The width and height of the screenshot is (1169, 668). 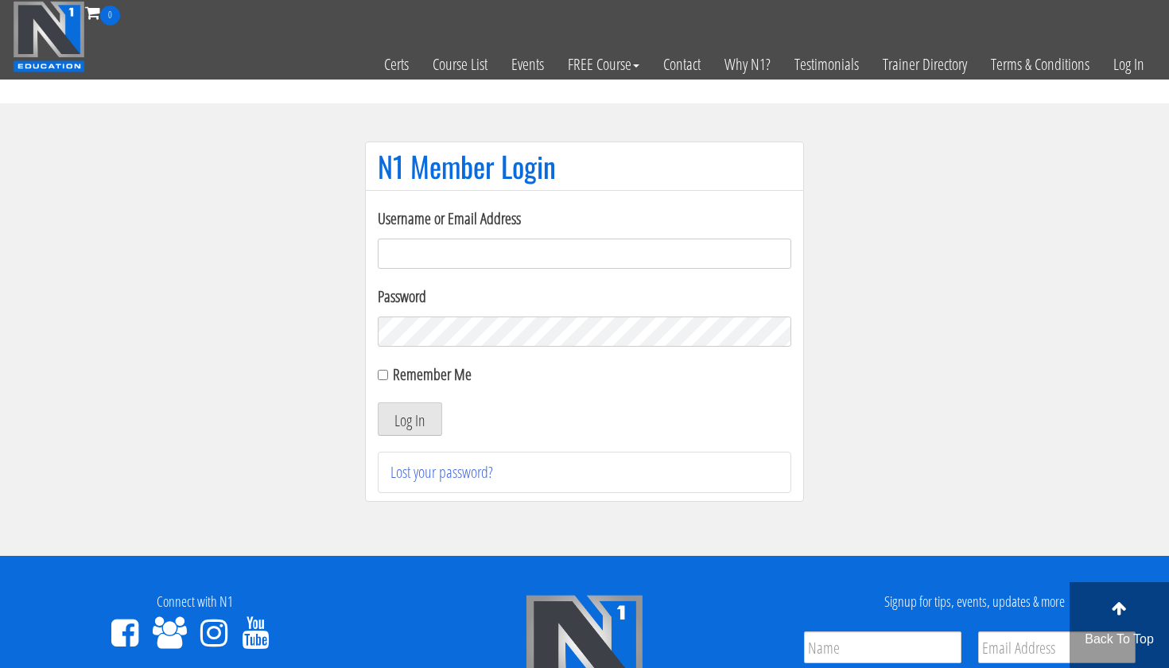 What do you see at coordinates (1128, 64) in the screenshot?
I see `a: Log In` at bounding box center [1128, 64].